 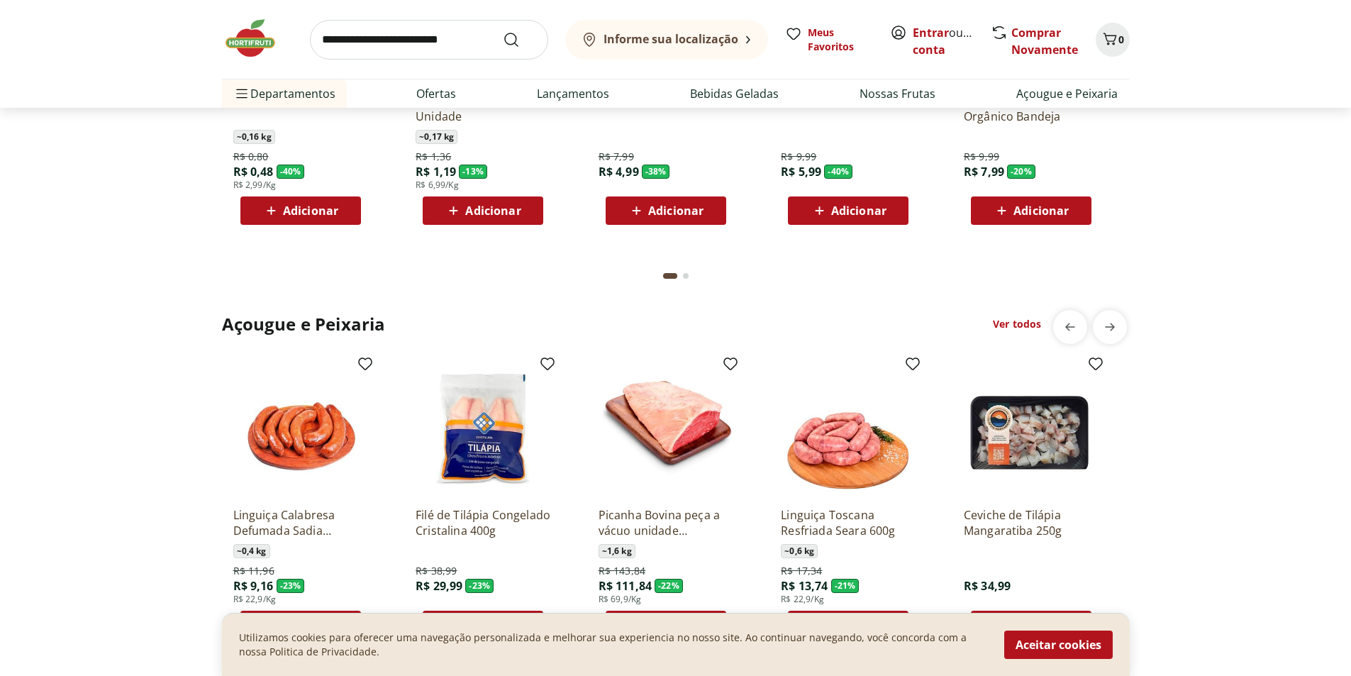 What do you see at coordinates (1045, 41) in the screenshot?
I see `a: Comprar Novamente` at bounding box center [1045, 41].